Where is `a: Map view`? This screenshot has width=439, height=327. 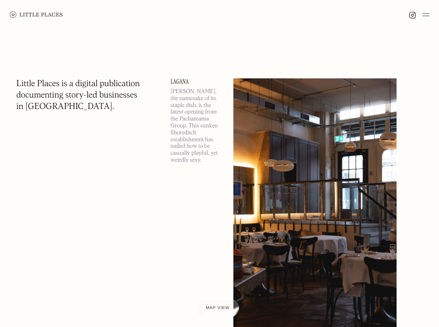
a: Map view is located at coordinates (218, 308).